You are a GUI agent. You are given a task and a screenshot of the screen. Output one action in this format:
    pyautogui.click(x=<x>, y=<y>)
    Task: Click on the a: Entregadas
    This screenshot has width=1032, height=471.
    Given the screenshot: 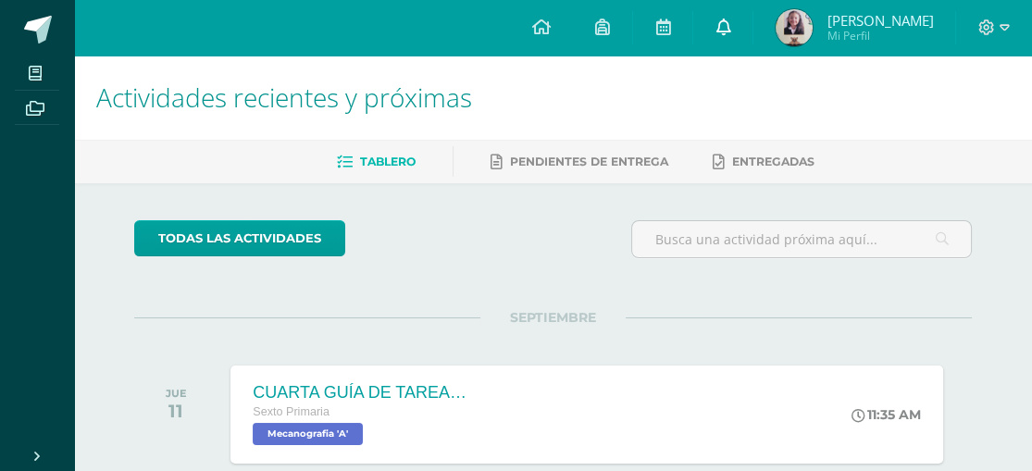 What is the action you would take?
    pyautogui.click(x=763, y=162)
    